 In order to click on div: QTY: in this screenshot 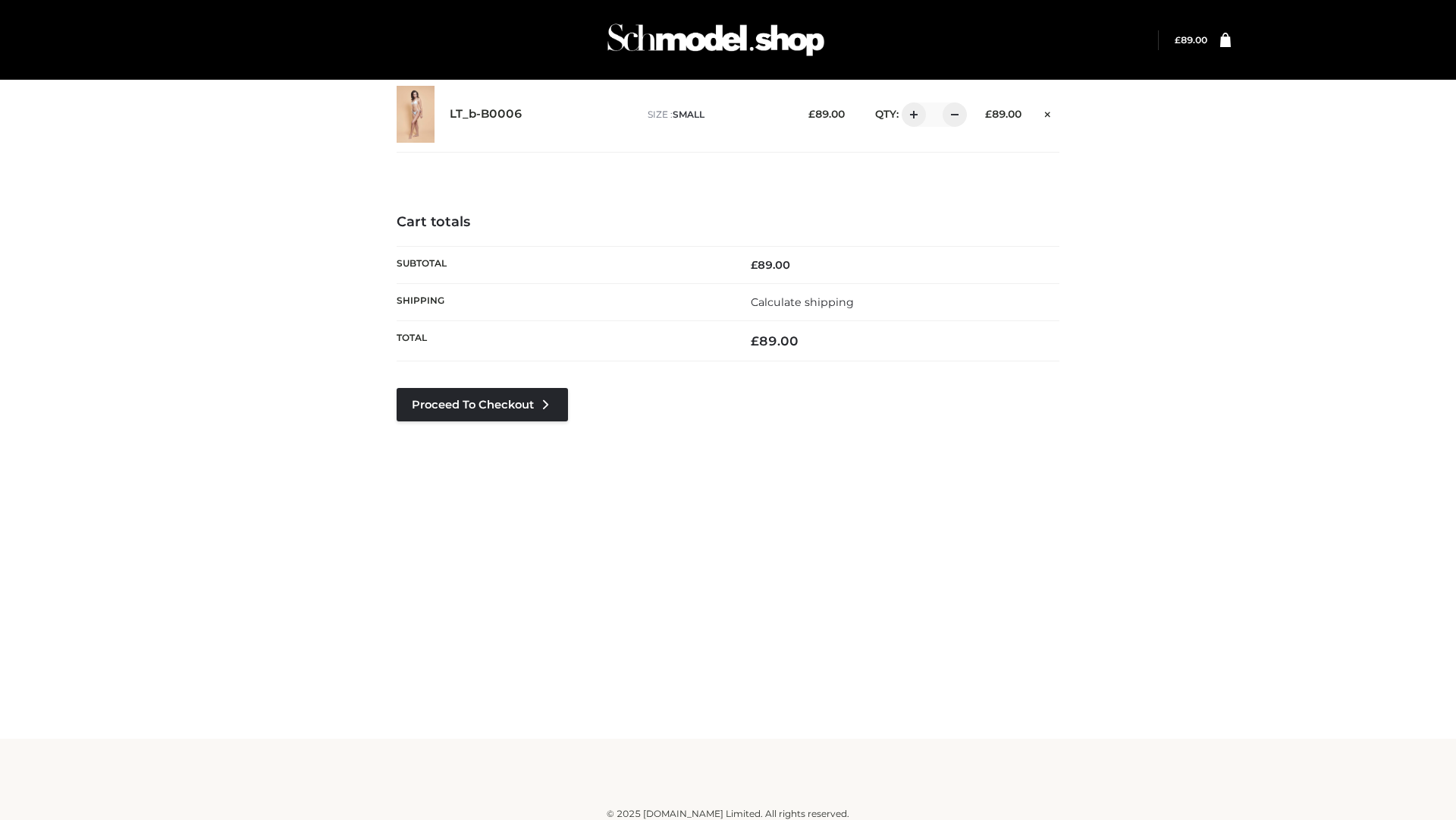, I will do `click(911, 114)`.